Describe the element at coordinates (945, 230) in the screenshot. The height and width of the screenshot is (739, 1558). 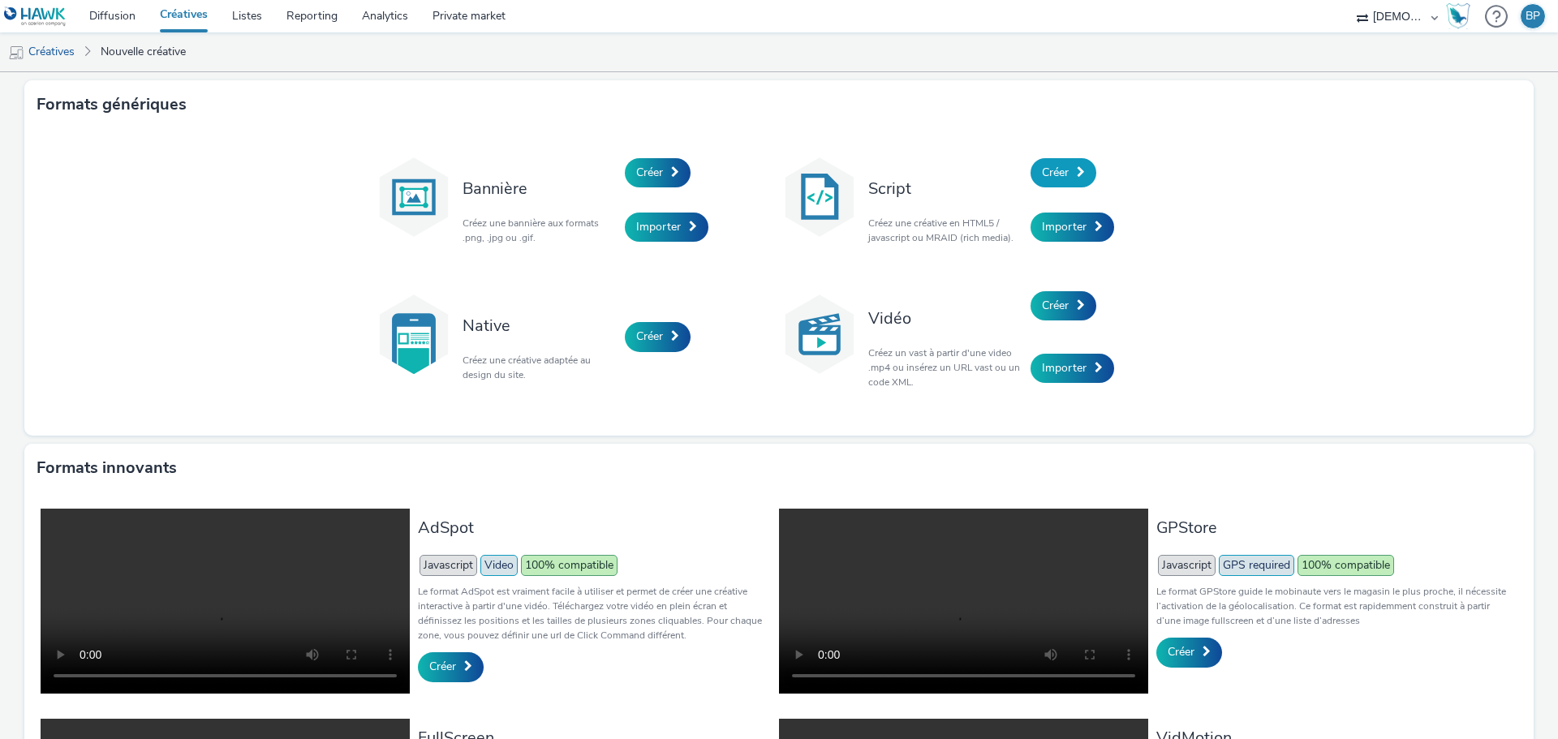
I see `p: Créez une créative en HTML5 / javascript ou MRAID (rich media).` at that location.